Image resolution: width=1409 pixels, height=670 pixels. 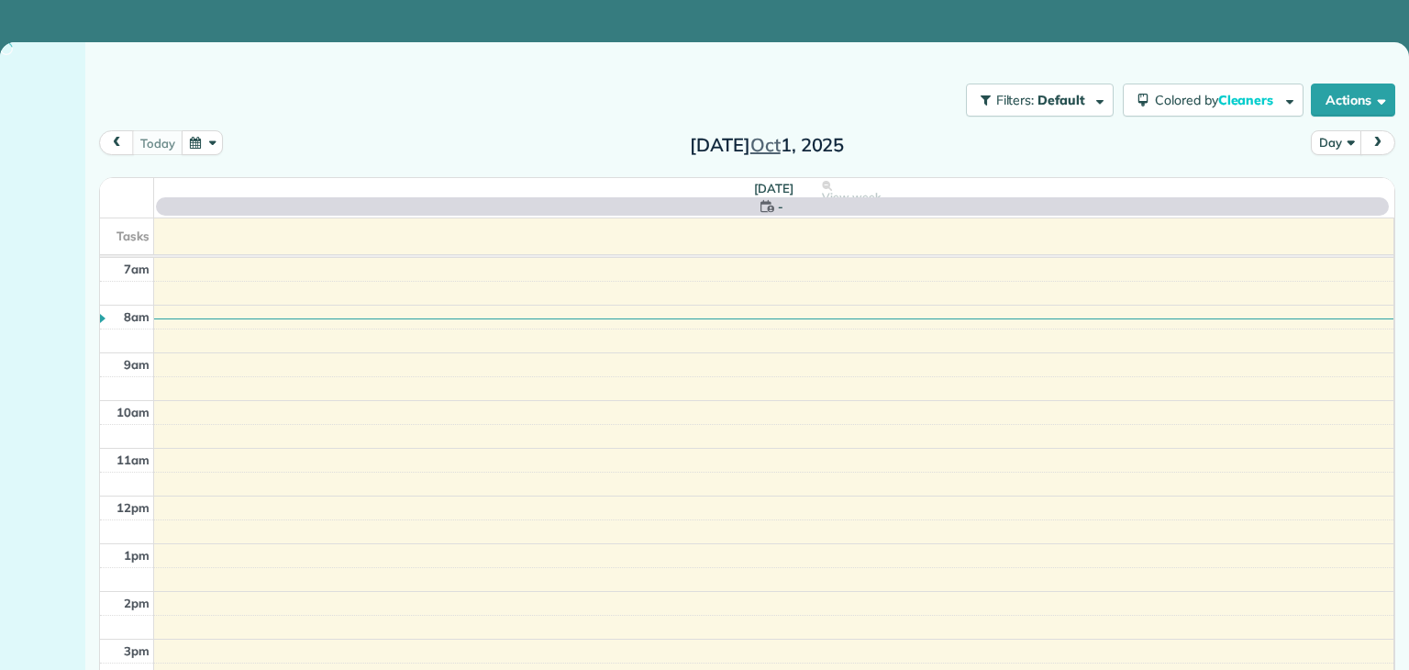 What do you see at coordinates (1040, 100) in the screenshot?
I see `button: Filters: Default` at bounding box center [1040, 100].